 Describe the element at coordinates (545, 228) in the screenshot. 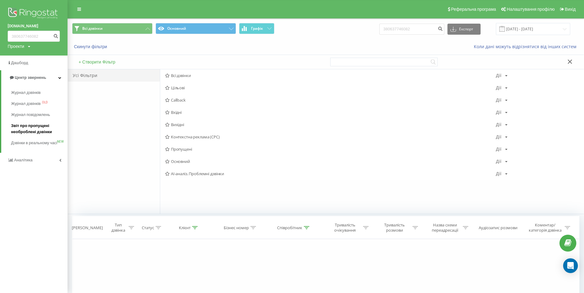

I see `div: Коментар/категорія дзвінка` at that location.